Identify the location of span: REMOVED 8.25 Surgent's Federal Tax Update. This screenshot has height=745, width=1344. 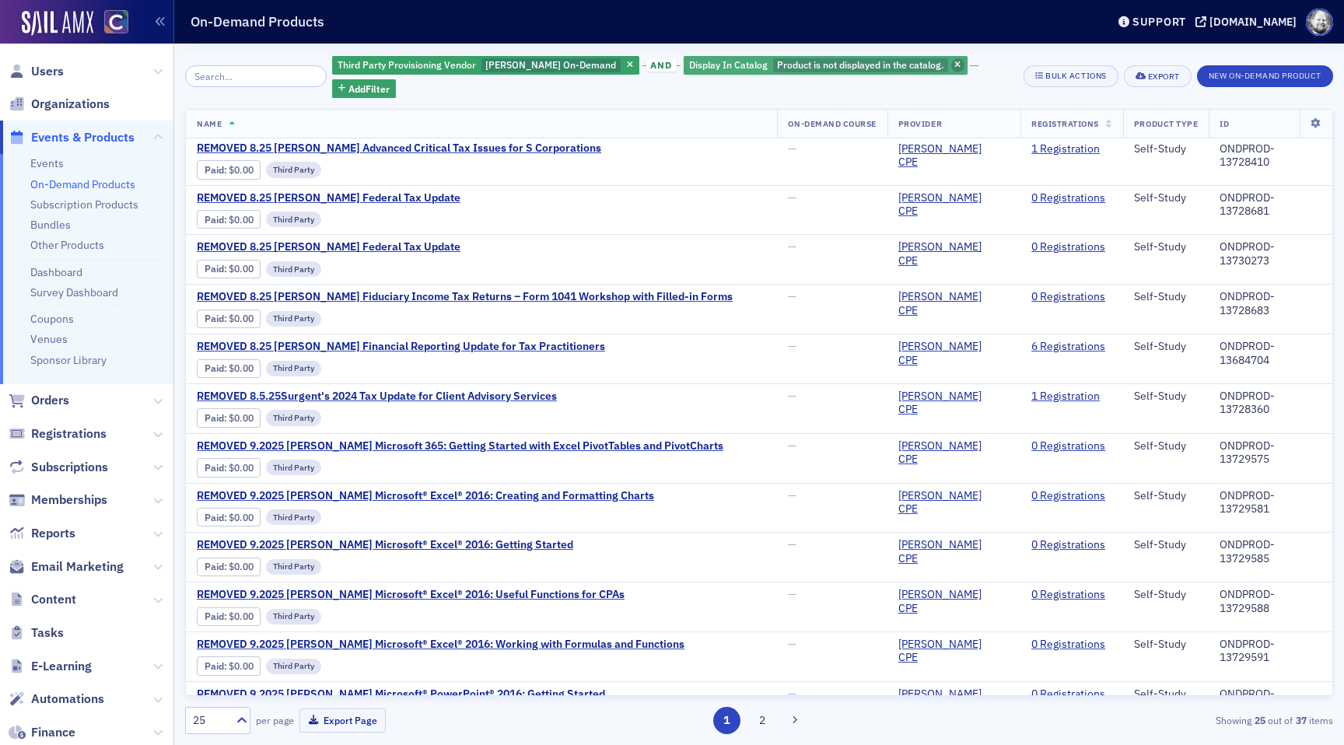
(328, 247).